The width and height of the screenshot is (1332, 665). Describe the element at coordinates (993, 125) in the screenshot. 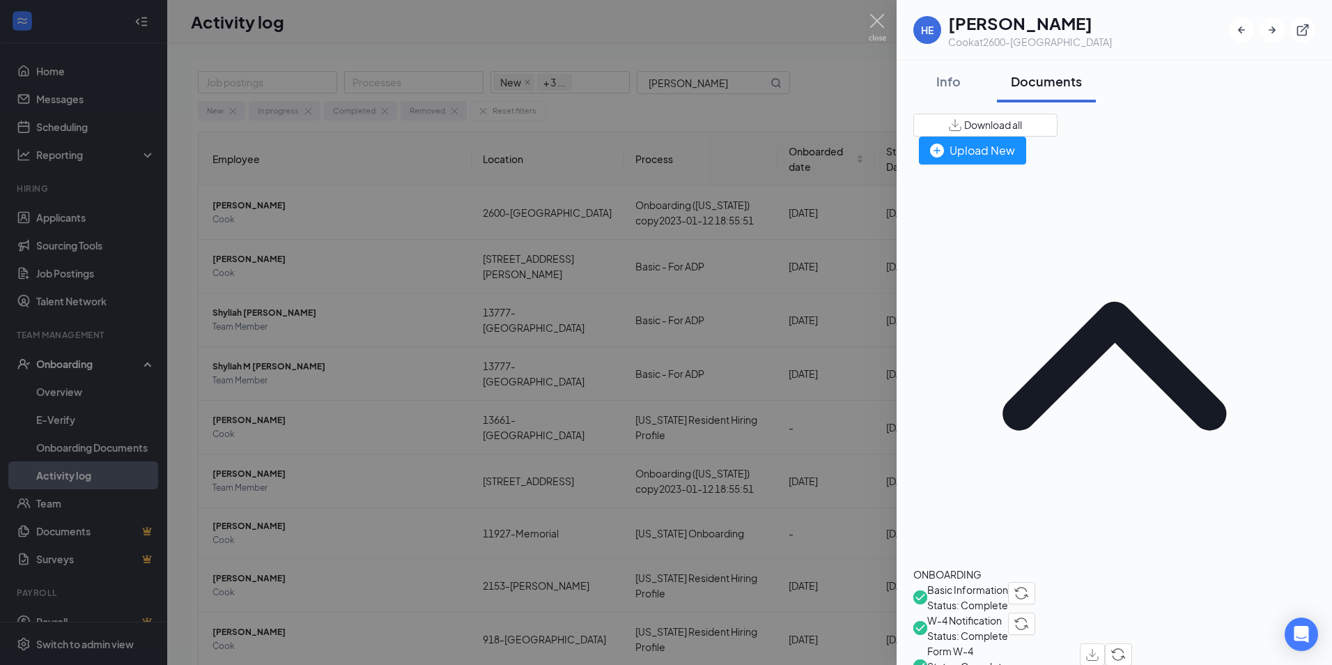

I see `span: Download all` at that location.